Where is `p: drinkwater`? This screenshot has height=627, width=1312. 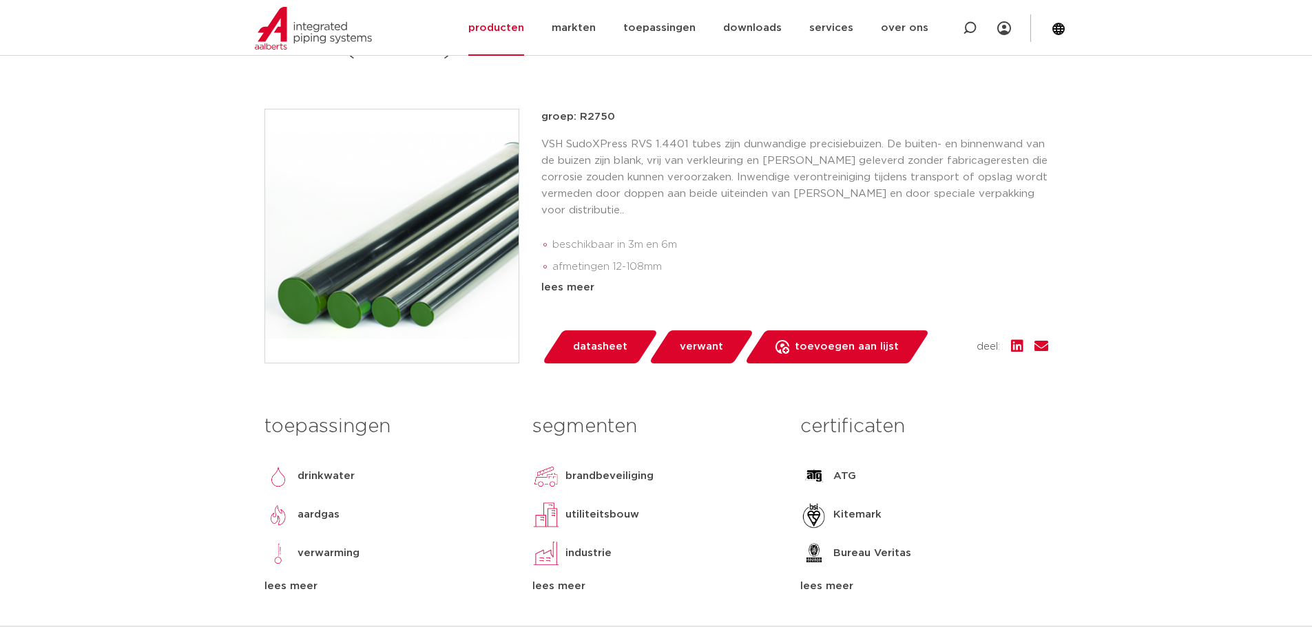 p: drinkwater is located at coordinates (326, 477).